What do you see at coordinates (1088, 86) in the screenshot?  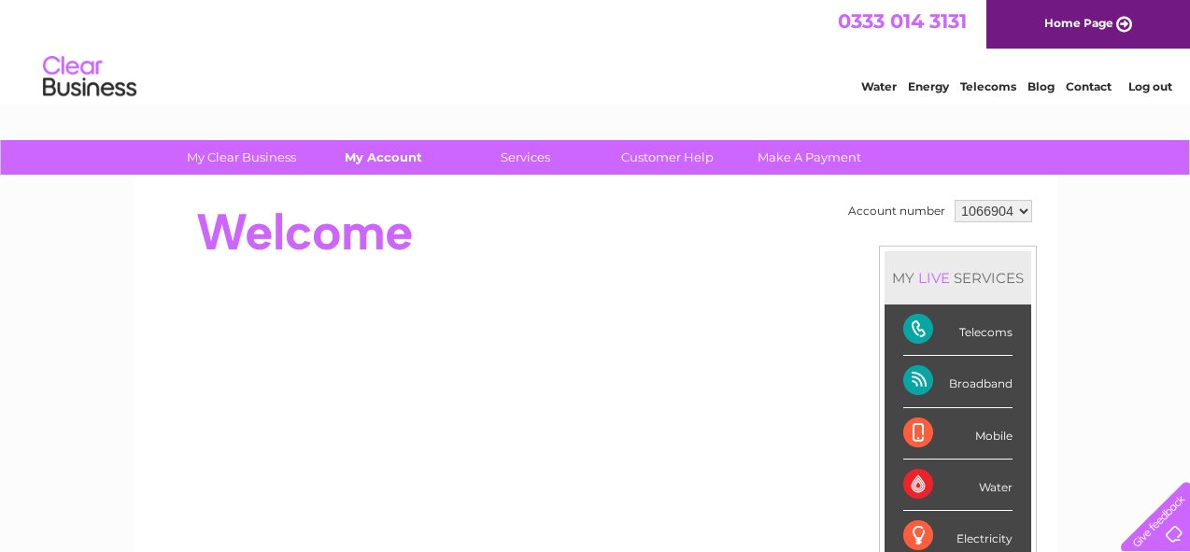 I see `a: Contact` at bounding box center [1088, 86].